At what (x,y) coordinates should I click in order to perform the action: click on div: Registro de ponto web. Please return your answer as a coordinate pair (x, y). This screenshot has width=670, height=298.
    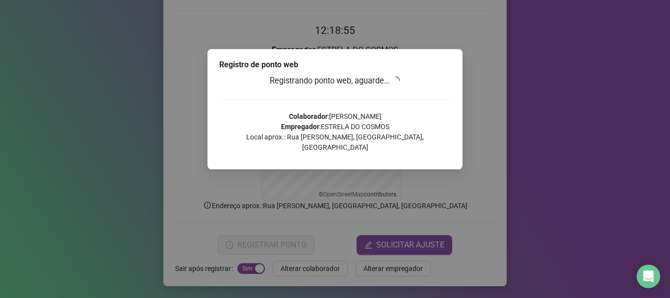
    Looking at the image, I should click on (335, 65).